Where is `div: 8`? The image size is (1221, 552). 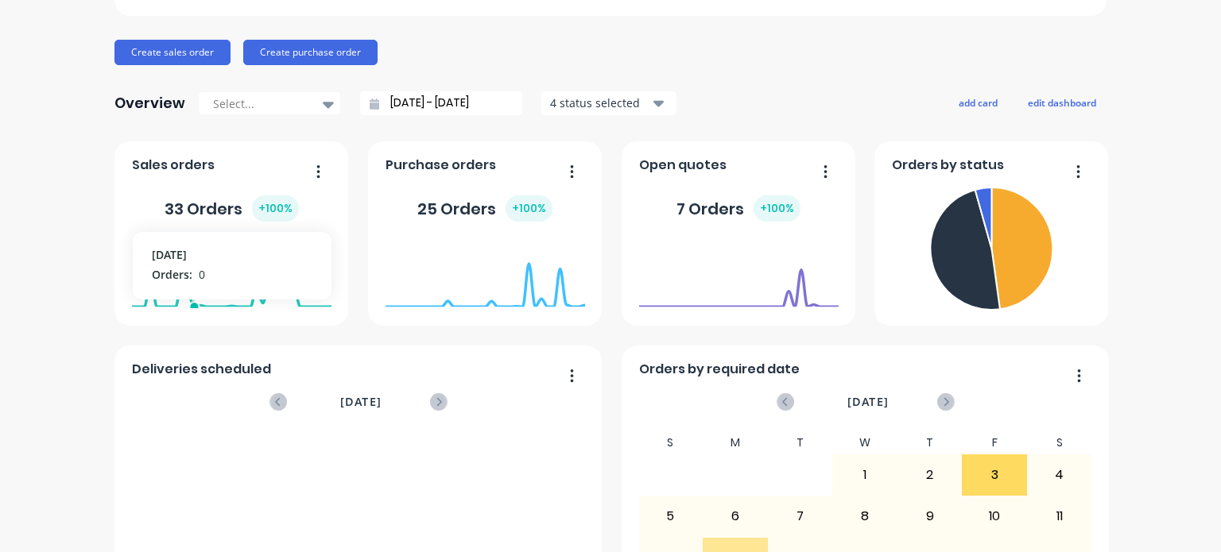
div: 8 is located at coordinates (865, 517).